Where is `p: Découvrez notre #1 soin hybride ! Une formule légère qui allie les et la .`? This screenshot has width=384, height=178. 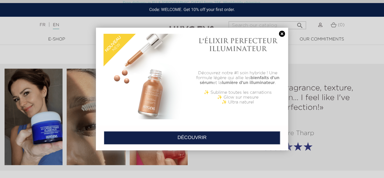
p: Découvrez notre #1 soin hybride ! Une formule légère qui allie les et la . is located at coordinates (238, 78).